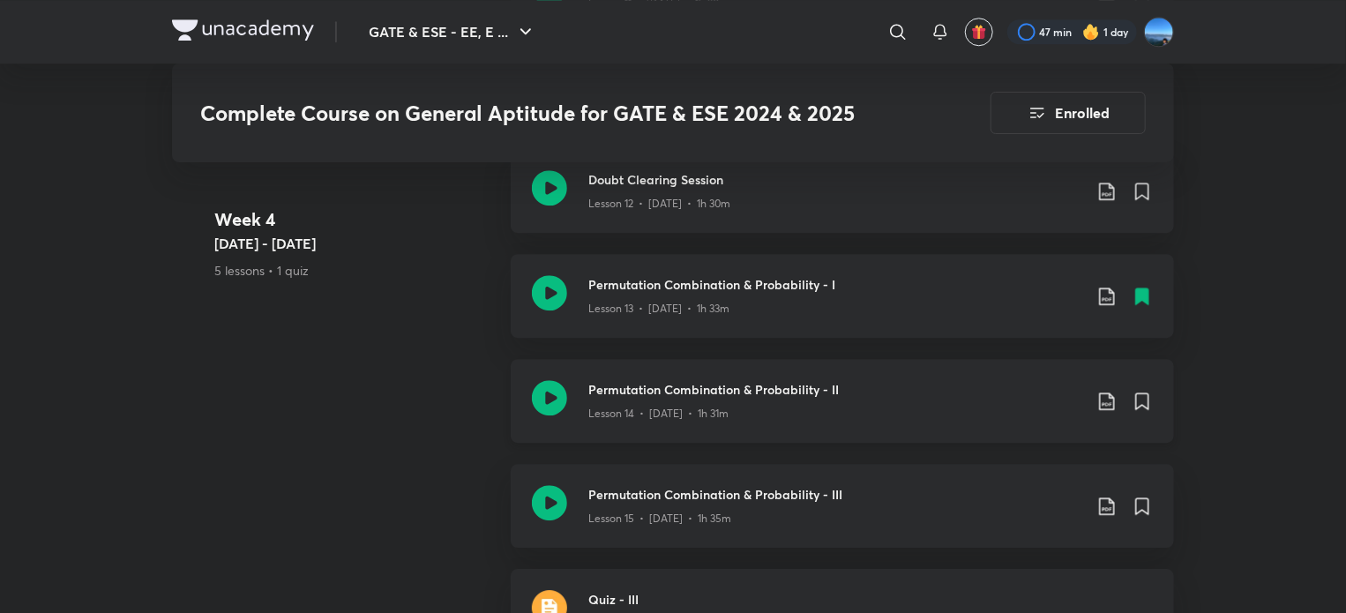 The height and width of the screenshot is (613, 1346). What do you see at coordinates (1091, 32) in the screenshot?
I see `img: streak` at bounding box center [1091, 32].